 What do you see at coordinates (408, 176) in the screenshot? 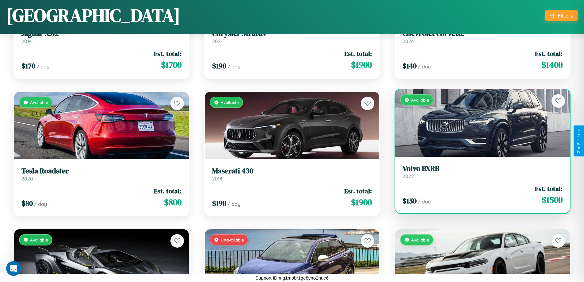
I see `span: 2022` at bounding box center [408, 176].